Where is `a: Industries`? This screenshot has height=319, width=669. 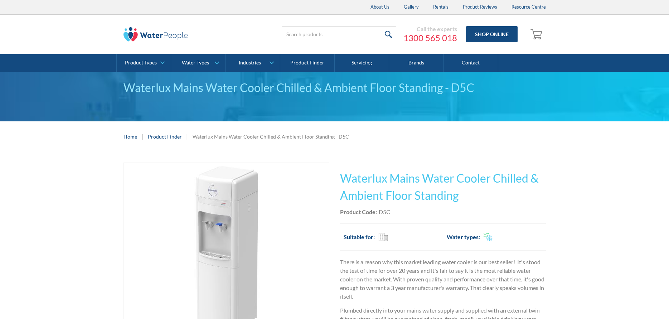
a: Industries is located at coordinates (252, 63).